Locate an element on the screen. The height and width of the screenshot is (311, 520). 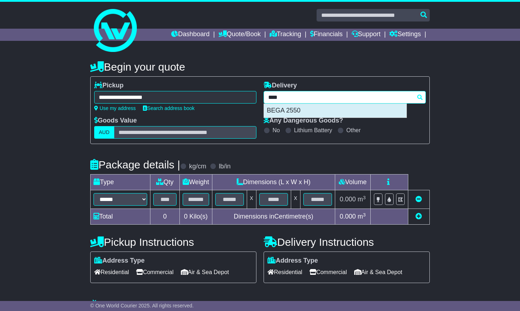
label: Other is located at coordinates (354, 130).